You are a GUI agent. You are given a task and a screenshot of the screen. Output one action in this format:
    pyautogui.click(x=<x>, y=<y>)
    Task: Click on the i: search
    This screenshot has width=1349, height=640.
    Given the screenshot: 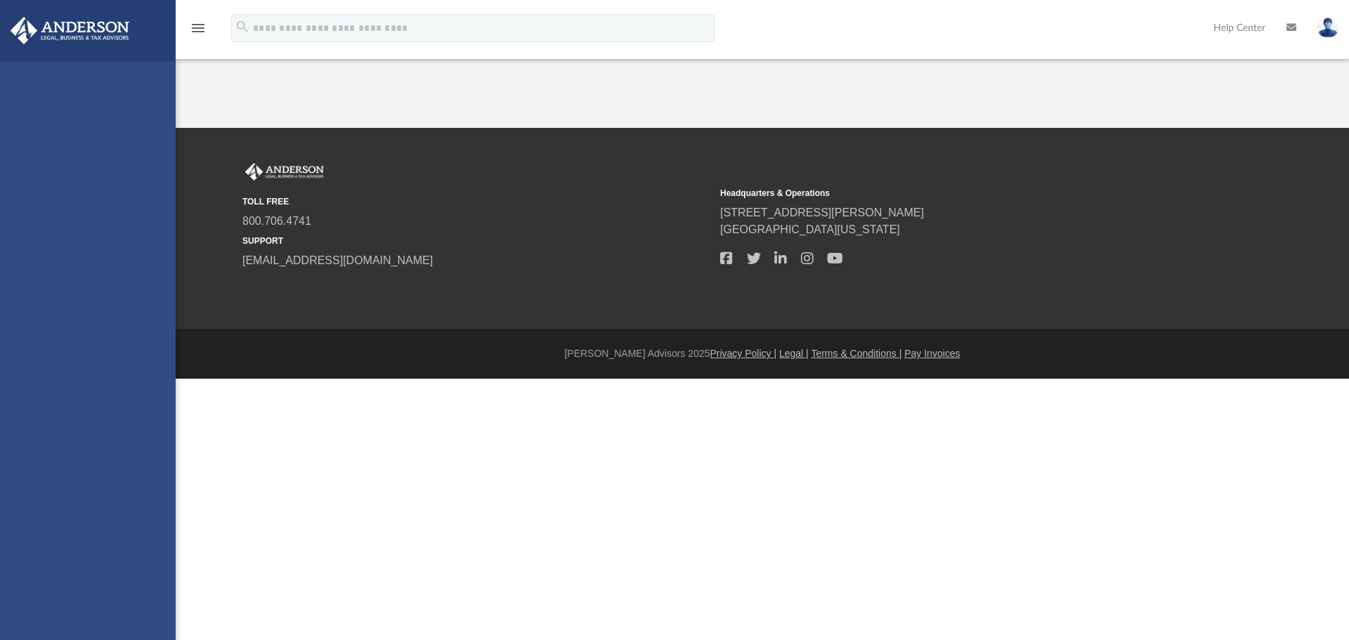 What is the action you would take?
    pyautogui.click(x=242, y=27)
    